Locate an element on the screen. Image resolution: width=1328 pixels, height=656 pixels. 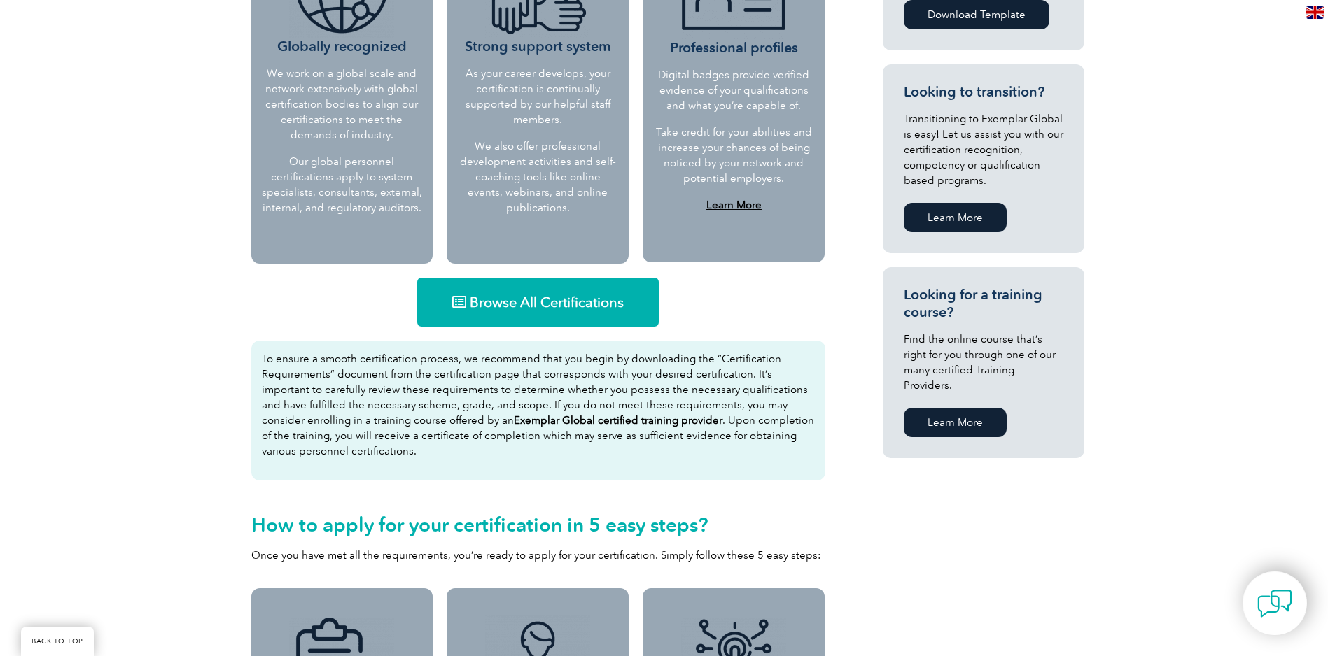
span: Browse All Certifications is located at coordinates (547, 302).